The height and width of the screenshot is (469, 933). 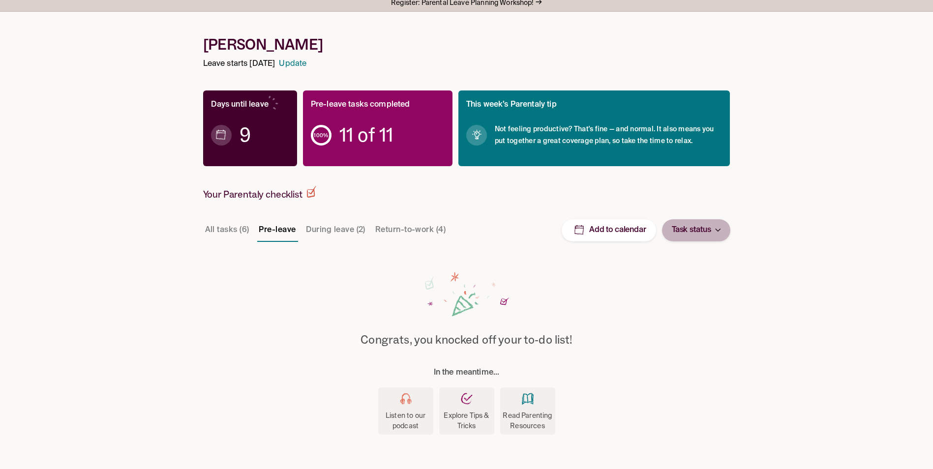 What do you see at coordinates (467, 421) in the screenshot?
I see `p: Explore Tips & Tricks` at bounding box center [467, 421].